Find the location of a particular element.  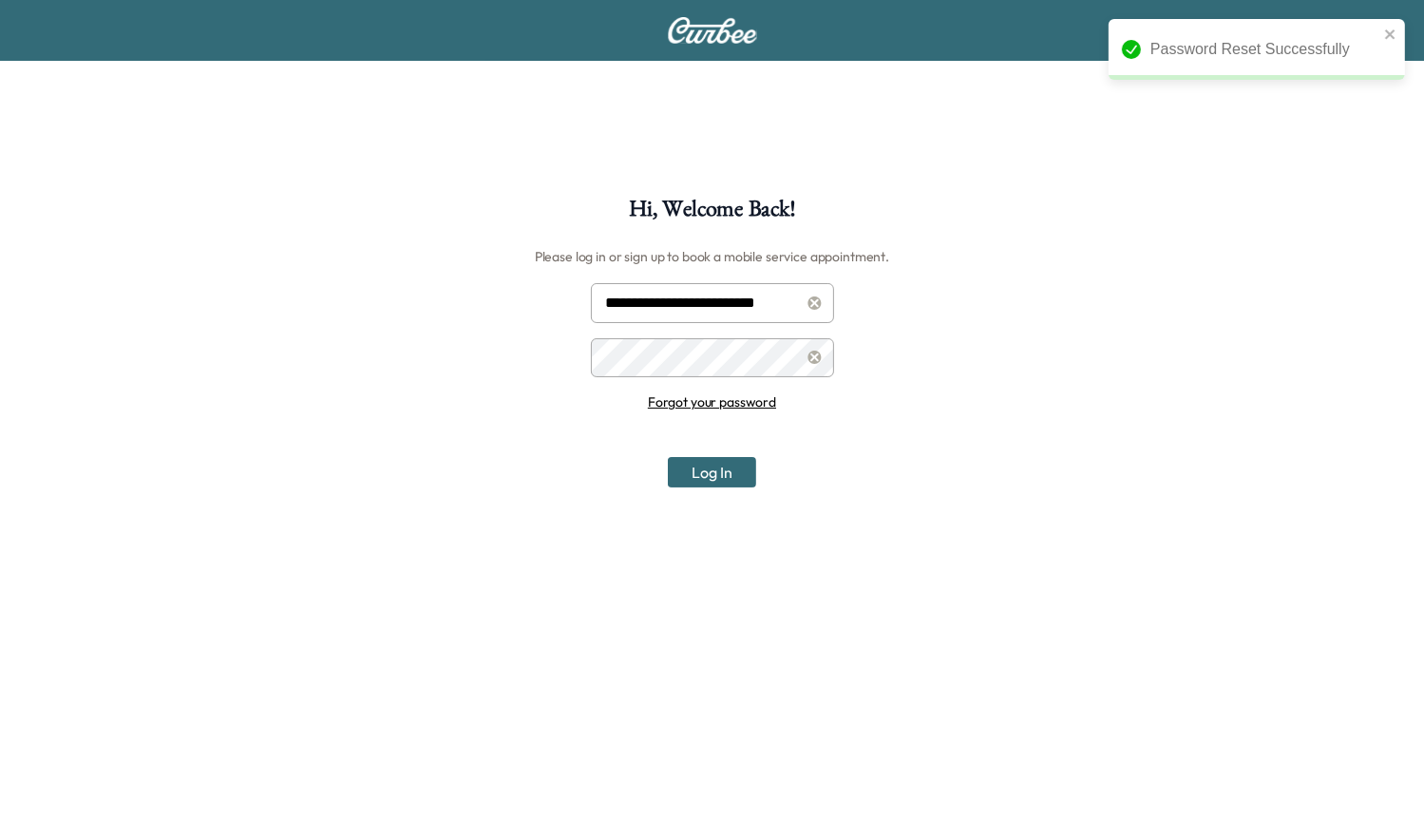

div: Password Reset Successfully is located at coordinates (1264, 49).